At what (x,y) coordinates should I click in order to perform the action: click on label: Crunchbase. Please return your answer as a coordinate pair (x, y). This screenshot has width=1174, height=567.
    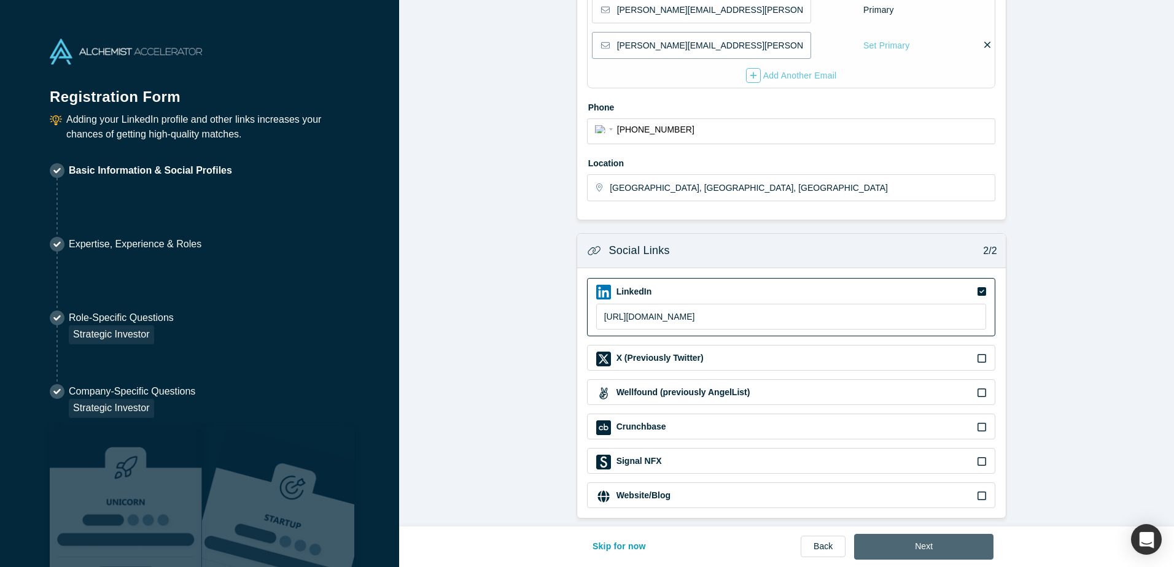
    Looking at the image, I should click on (640, 427).